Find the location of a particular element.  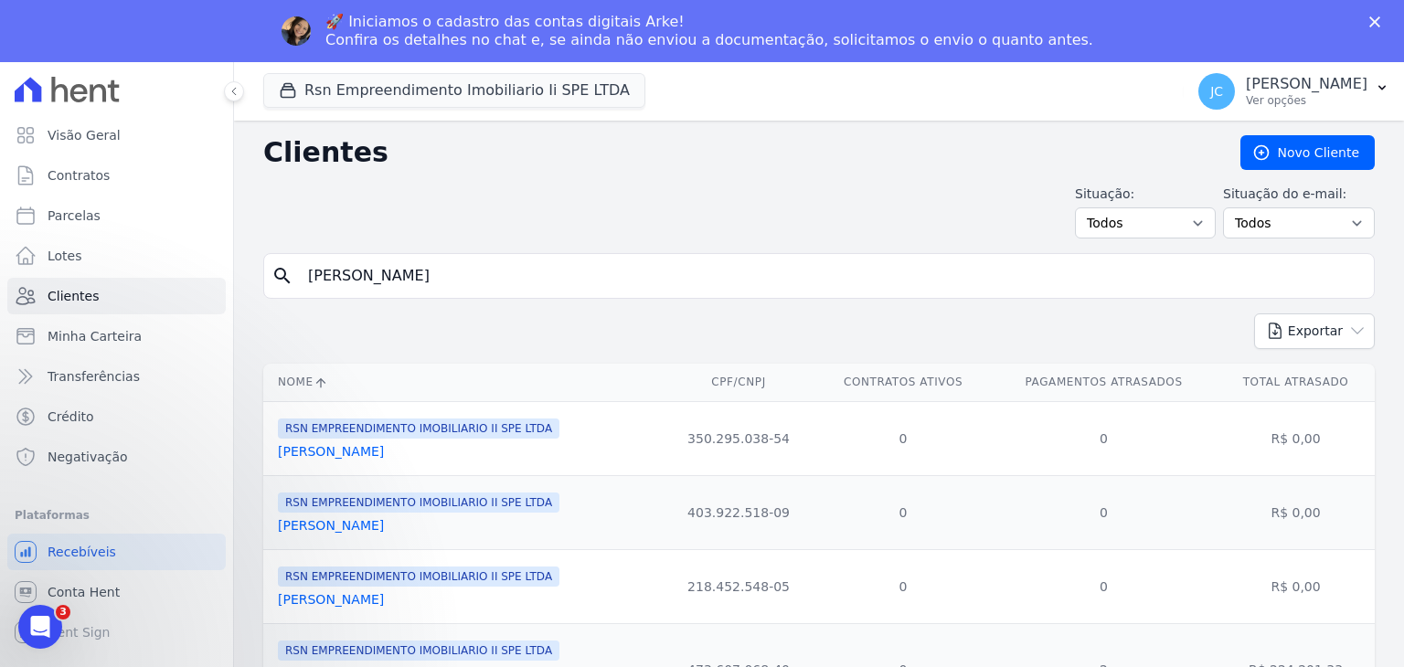

td: 403.922.518-09 is located at coordinates (739, 512).